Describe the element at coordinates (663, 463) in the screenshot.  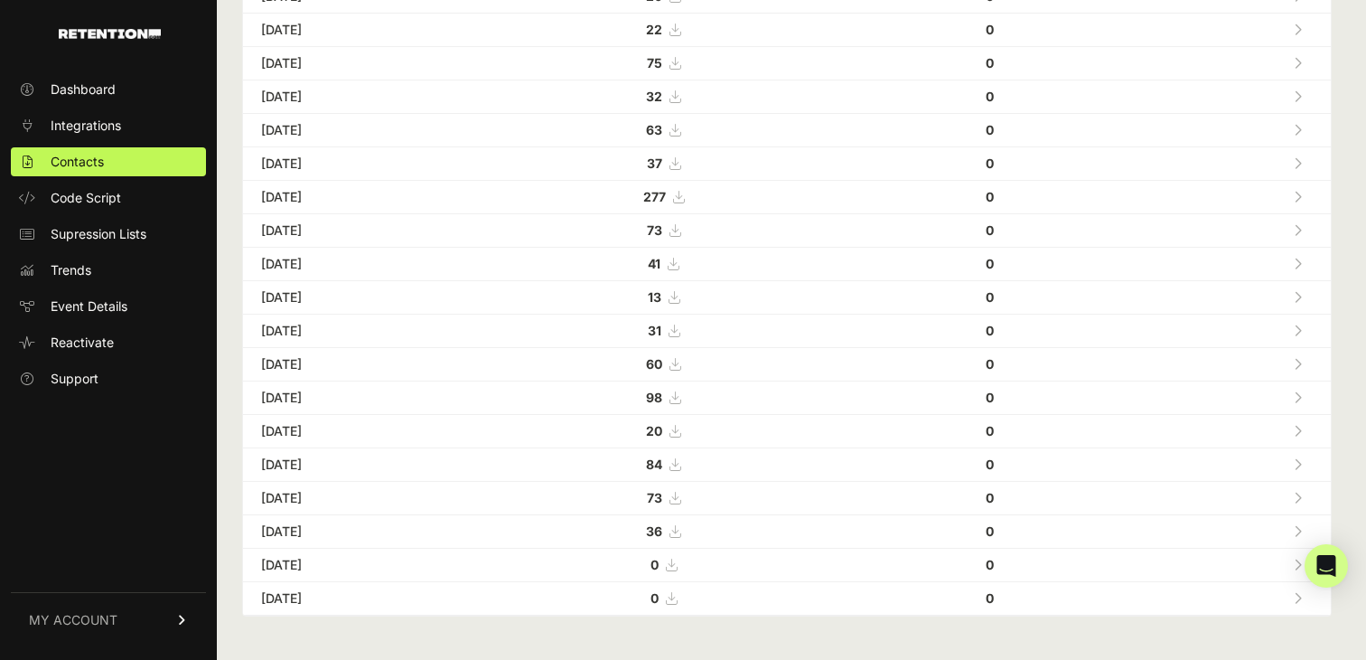
I see `a: 84` at that location.